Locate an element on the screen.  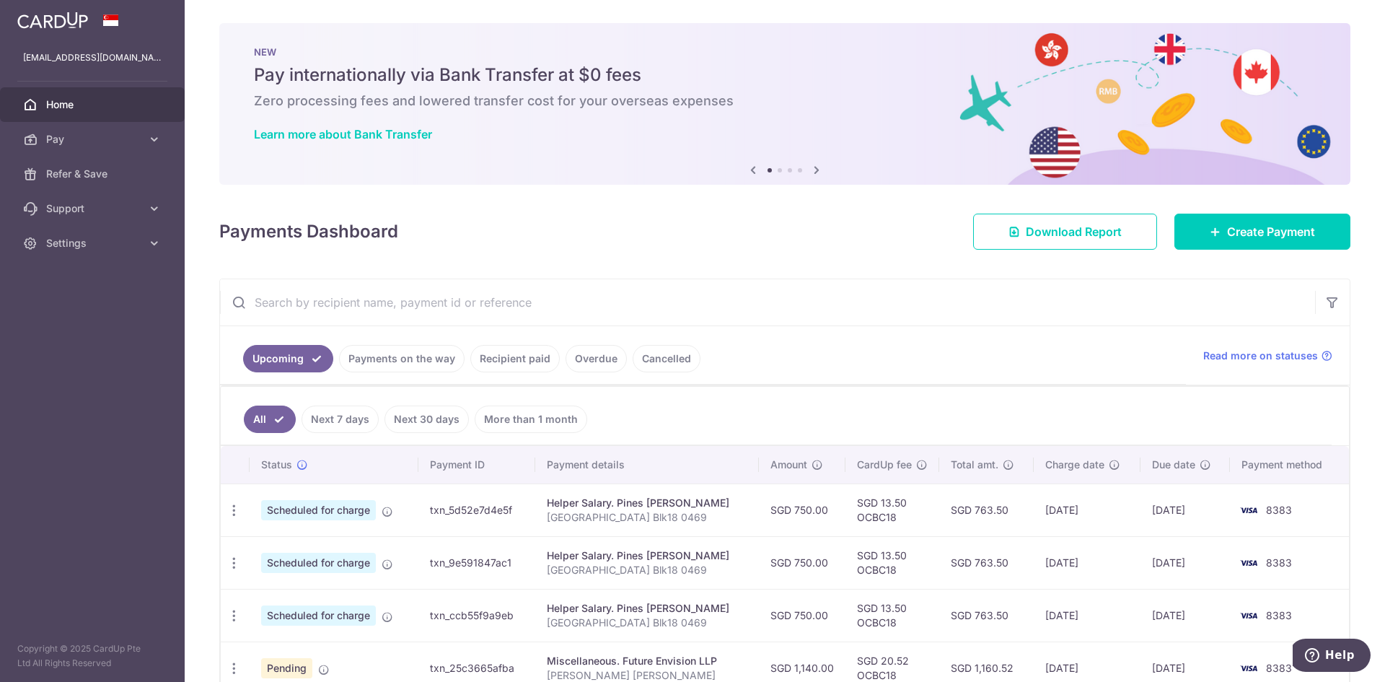
span: Pending is located at coordinates (286, 668).